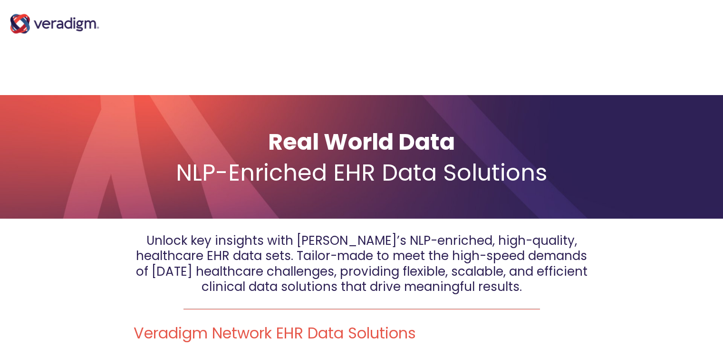 The width and height of the screenshot is (723, 347). Describe the element at coordinates (55, 24) in the screenshot. I see `img: Veradigm Logo` at that location.